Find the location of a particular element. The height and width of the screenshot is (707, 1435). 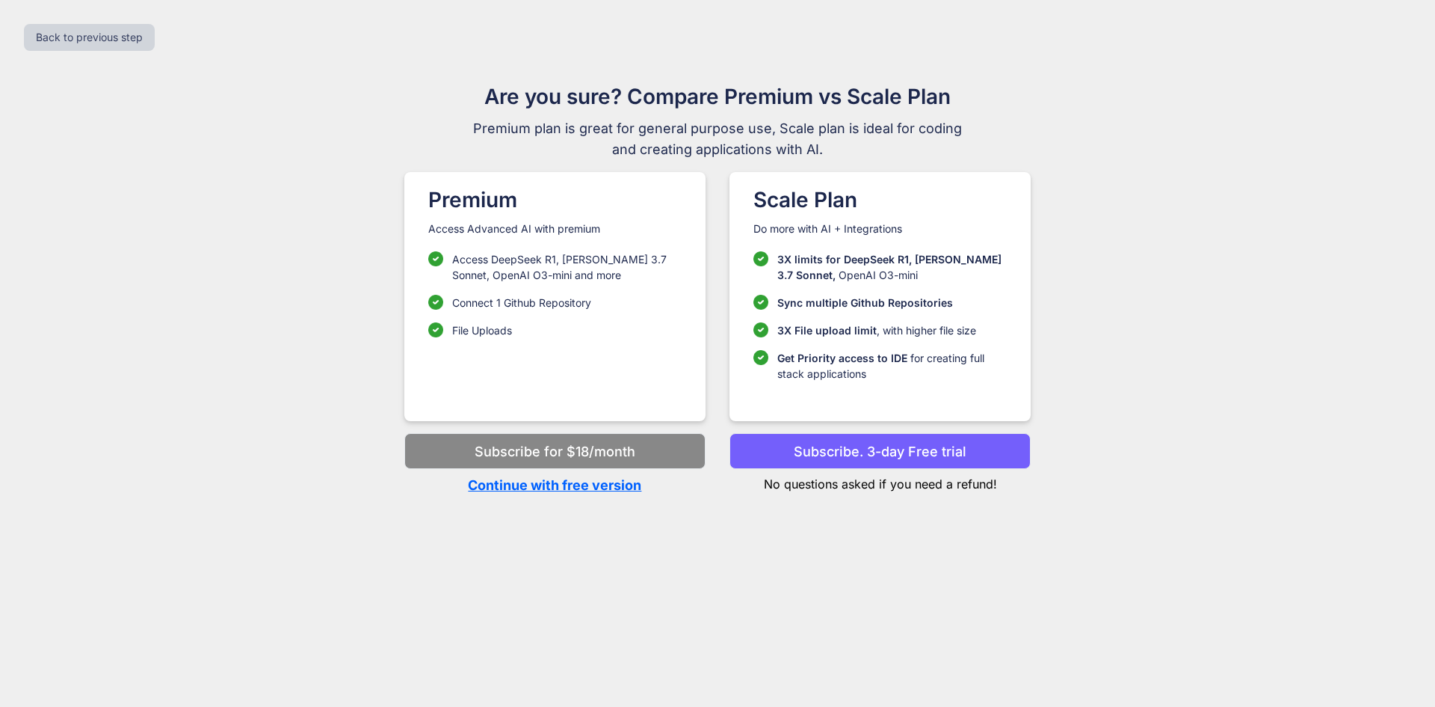

button: Subscribe for $18/month is located at coordinates (555, 451).